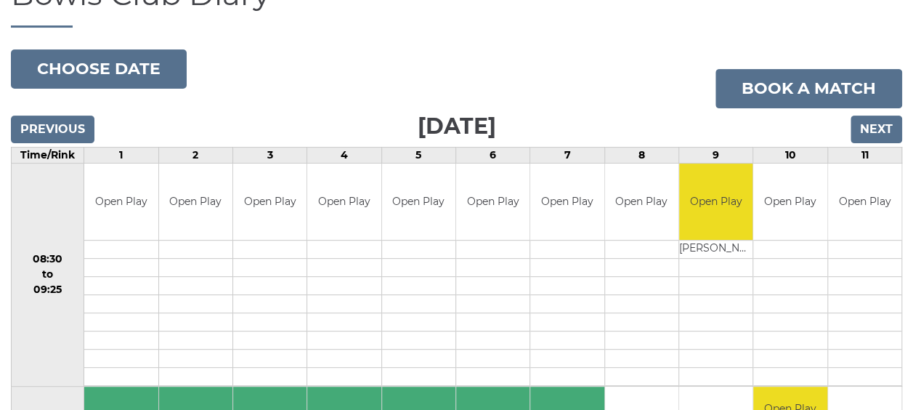 This screenshot has width=913, height=410. What do you see at coordinates (567, 155) in the screenshot?
I see `td: 7` at bounding box center [567, 155].